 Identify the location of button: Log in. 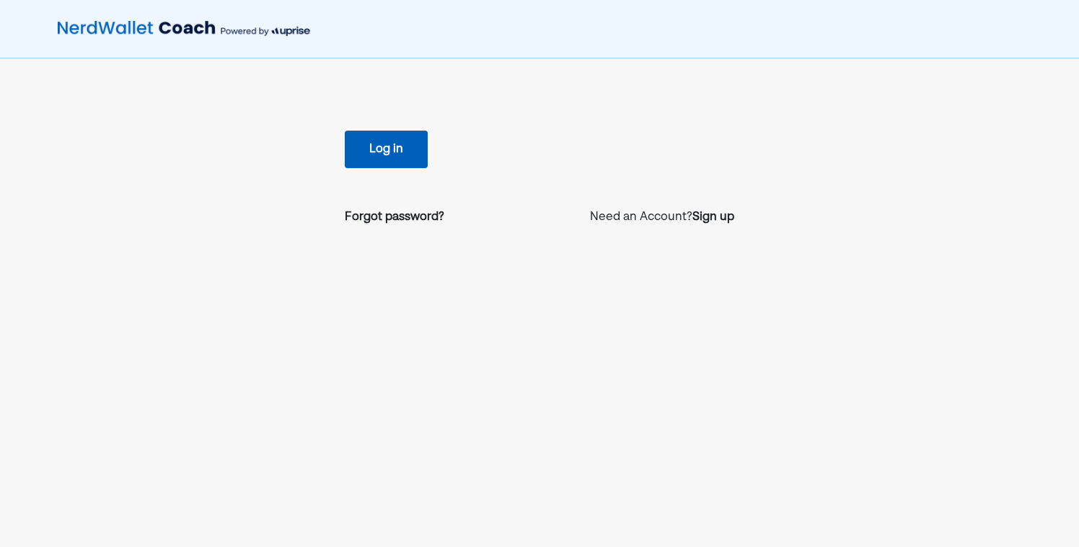
(386, 149).